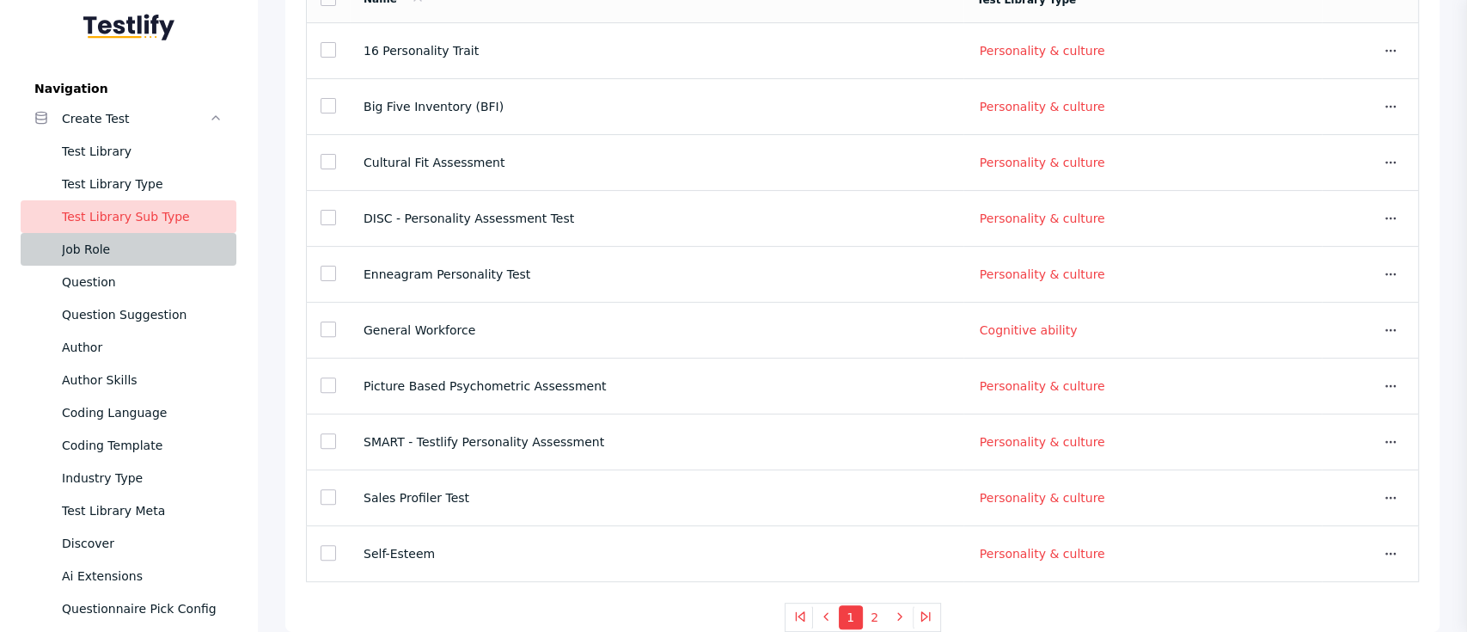  What do you see at coordinates (128, 217) in the screenshot?
I see `a: Test Library Sub Type` at bounding box center [128, 217].